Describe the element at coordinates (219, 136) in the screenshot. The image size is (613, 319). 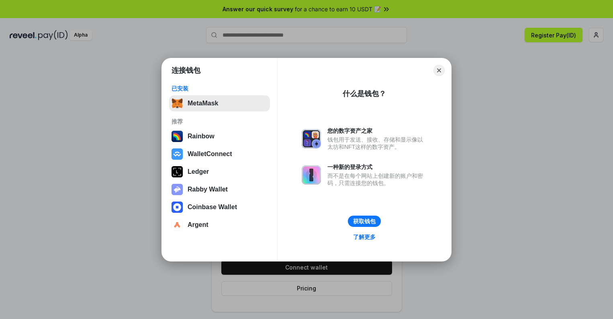
I see `button: Rainbow` at that location.